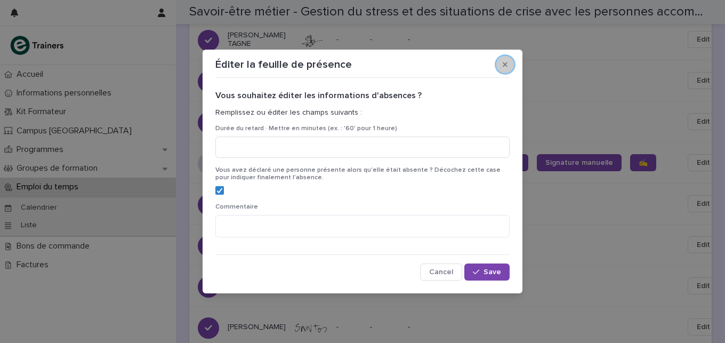 Image resolution: width=725 pixels, height=343 pixels. I want to click on p: Éditer la feuille de présence, so click(284, 65).